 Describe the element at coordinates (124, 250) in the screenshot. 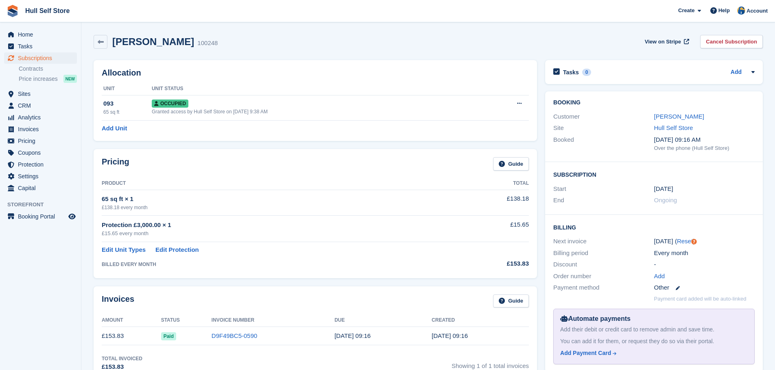

I see `a: Edit Unit Types` at that location.